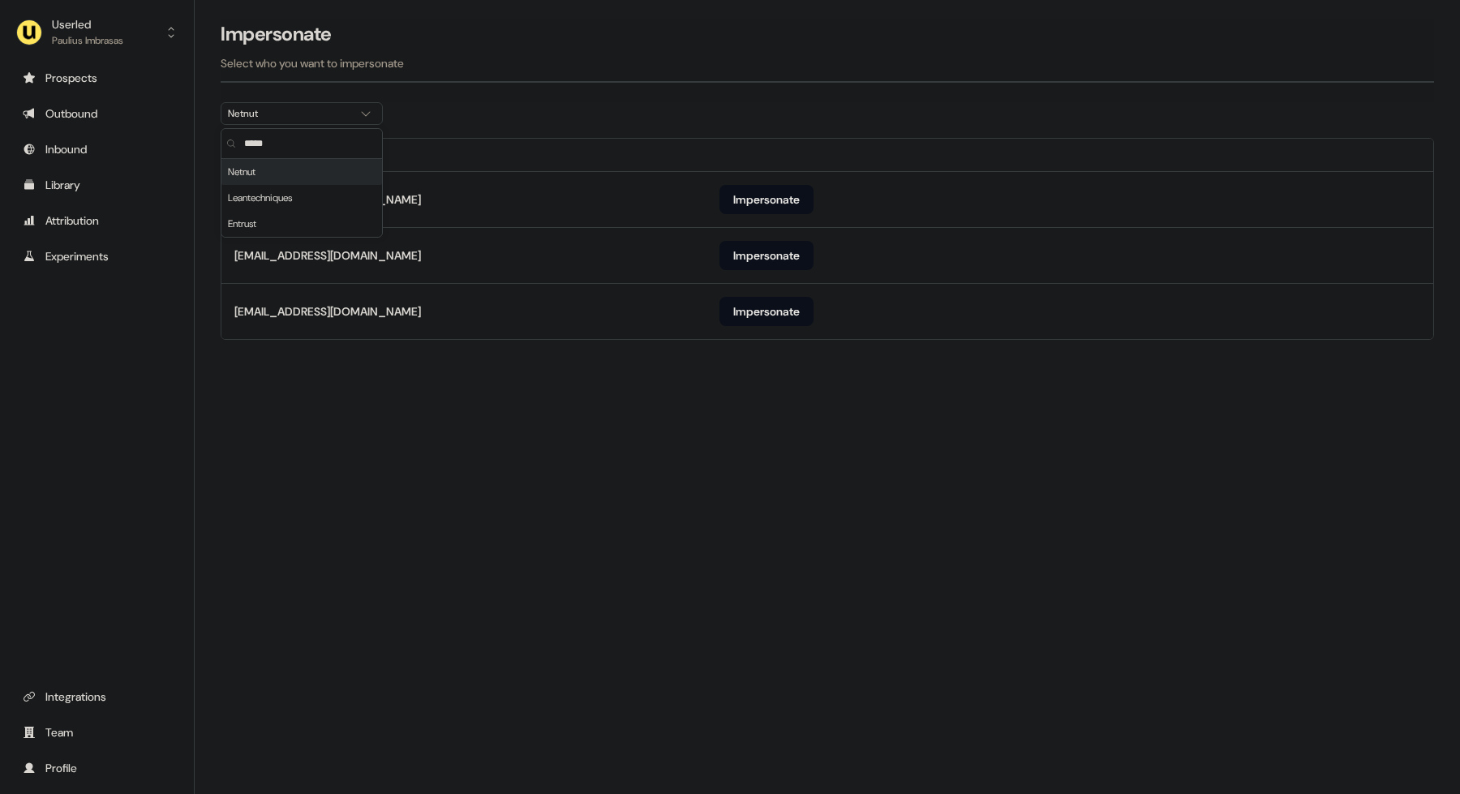  I want to click on a: Go to attribution, so click(97, 221).